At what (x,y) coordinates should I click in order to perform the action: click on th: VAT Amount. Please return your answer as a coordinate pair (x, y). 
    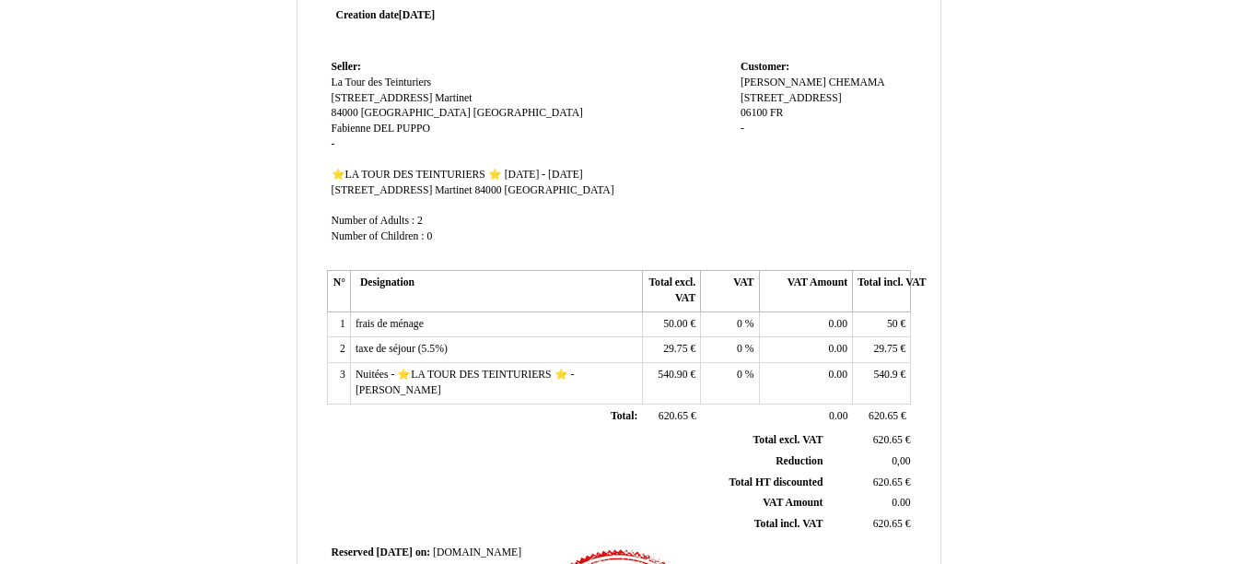
    Looking at the image, I should click on (805, 291).